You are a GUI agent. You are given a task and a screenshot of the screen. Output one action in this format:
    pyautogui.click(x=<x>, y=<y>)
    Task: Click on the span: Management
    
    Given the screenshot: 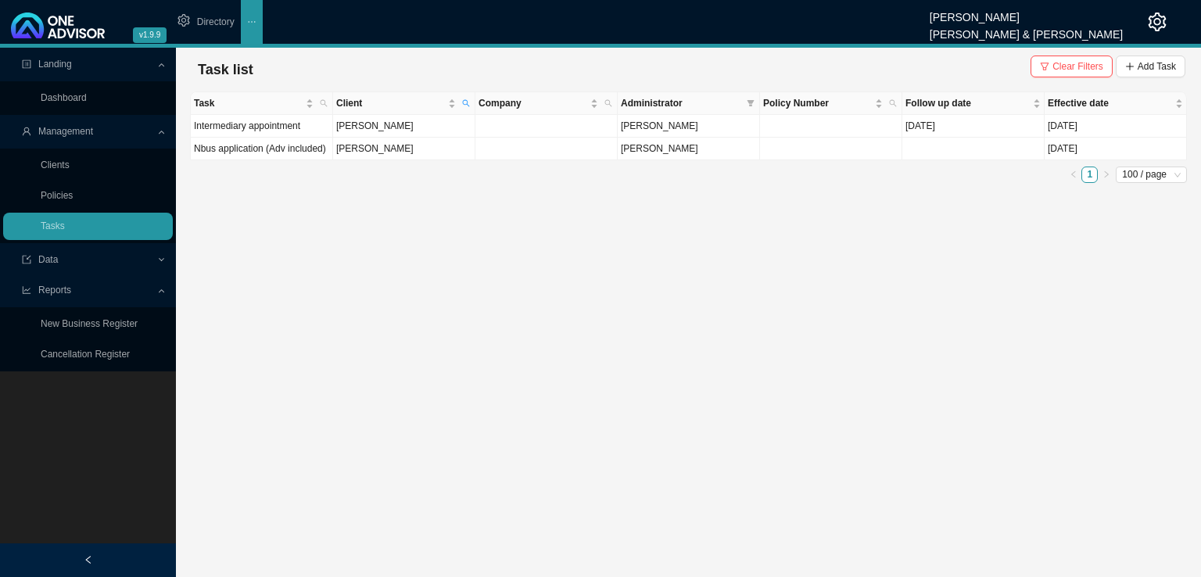 What is the action you would take?
    pyautogui.click(x=66, y=131)
    